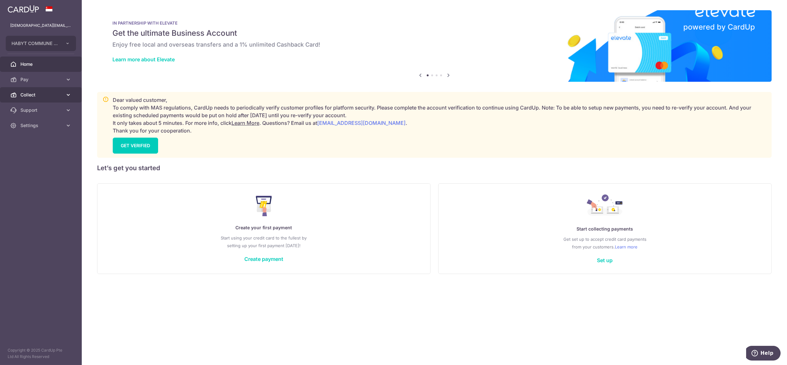 Image resolution: width=787 pixels, height=365 pixels. What do you see at coordinates (42, 80) in the screenshot?
I see `span: Pay` at bounding box center [42, 80].